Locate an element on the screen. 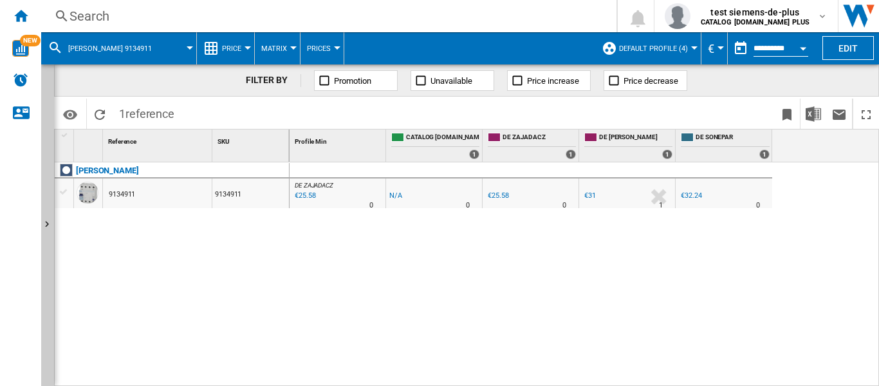  div: Profile Min Sort None is located at coordinates (339, 139).